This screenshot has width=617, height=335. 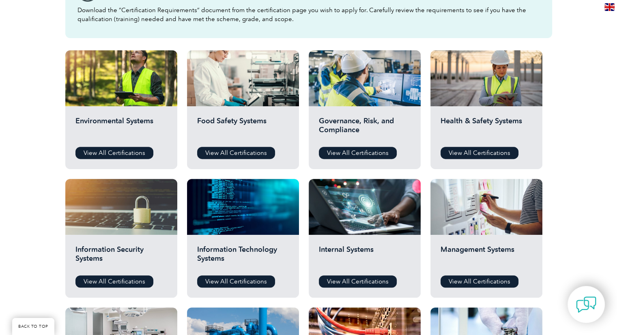 What do you see at coordinates (243, 129) in the screenshot?
I see `h2: Food Safety Systems` at bounding box center [243, 129].